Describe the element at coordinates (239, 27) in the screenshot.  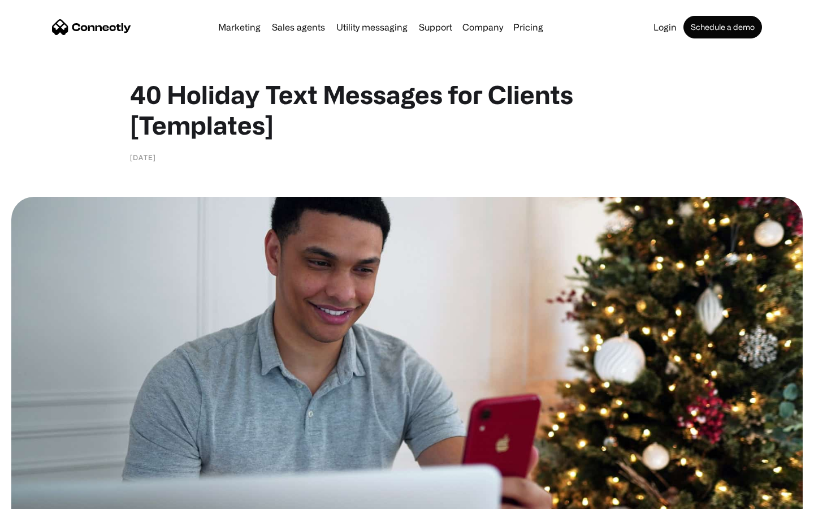
I see `a: Marketing` at that location.